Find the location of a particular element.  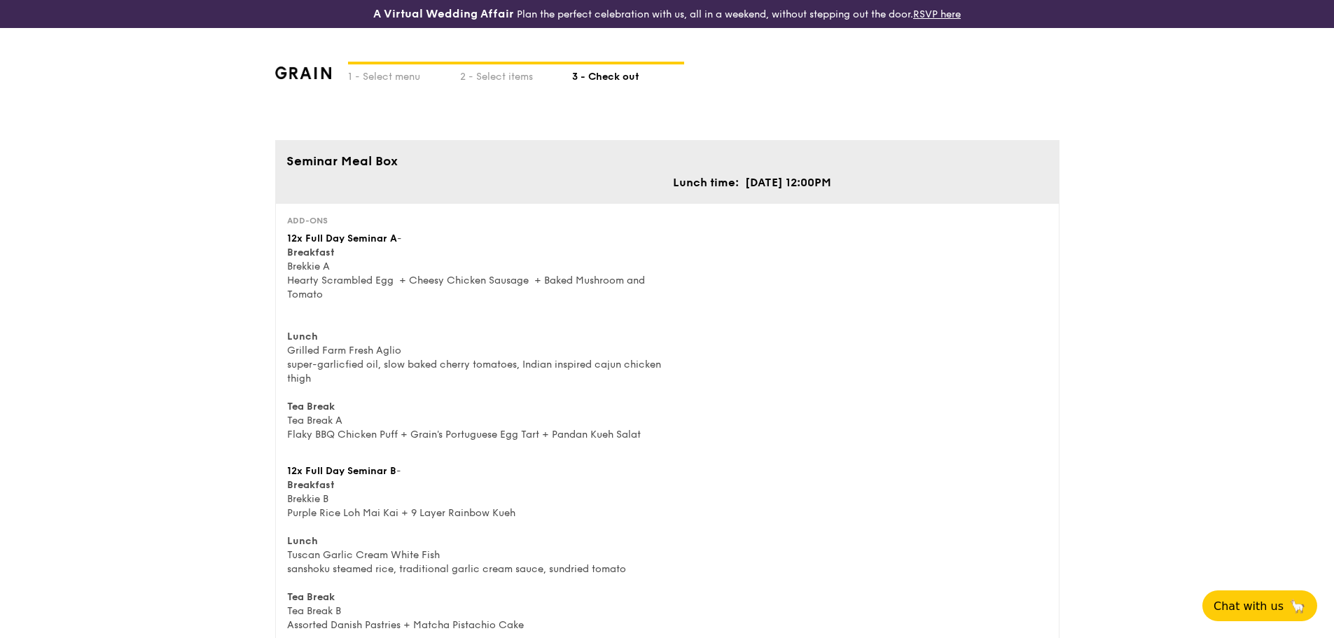

span: Chat with us is located at coordinates (1249, 606).